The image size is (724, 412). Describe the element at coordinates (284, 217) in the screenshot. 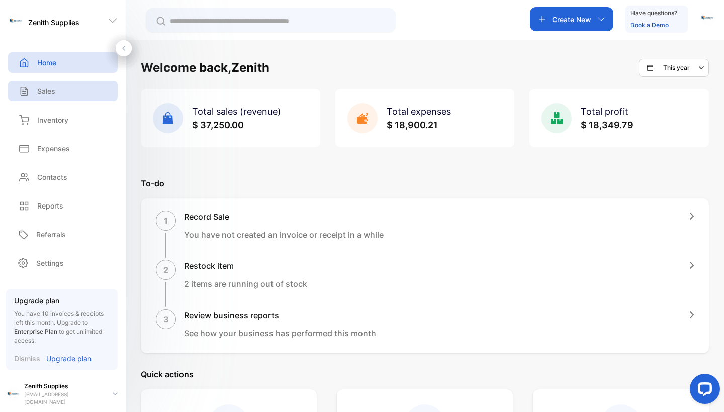

I see `h1: Record Sale` at that location.